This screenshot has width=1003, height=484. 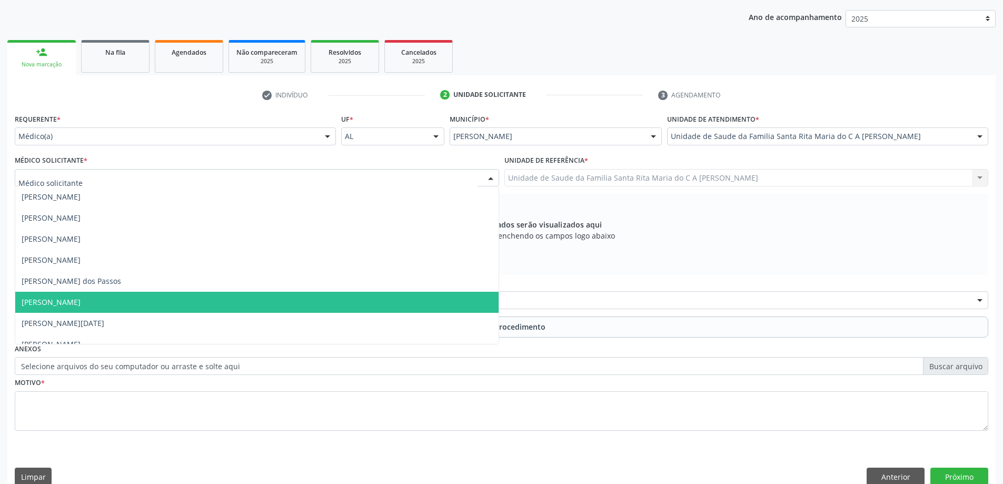 What do you see at coordinates (51, 161) in the screenshot?
I see `label: Médico Solicitante` at bounding box center [51, 161].